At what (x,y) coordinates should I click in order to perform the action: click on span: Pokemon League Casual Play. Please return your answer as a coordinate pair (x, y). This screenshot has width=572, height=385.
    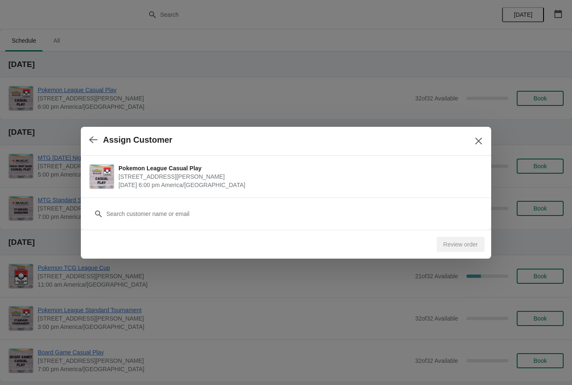
    Looking at the image, I should click on (299, 168).